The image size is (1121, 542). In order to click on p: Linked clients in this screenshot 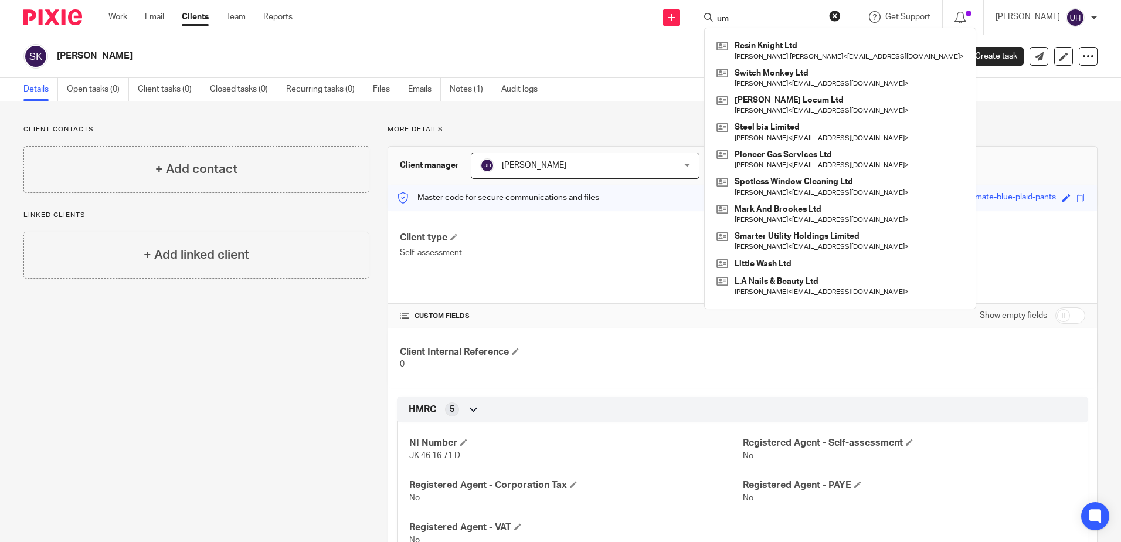, I will do `click(196, 215)`.